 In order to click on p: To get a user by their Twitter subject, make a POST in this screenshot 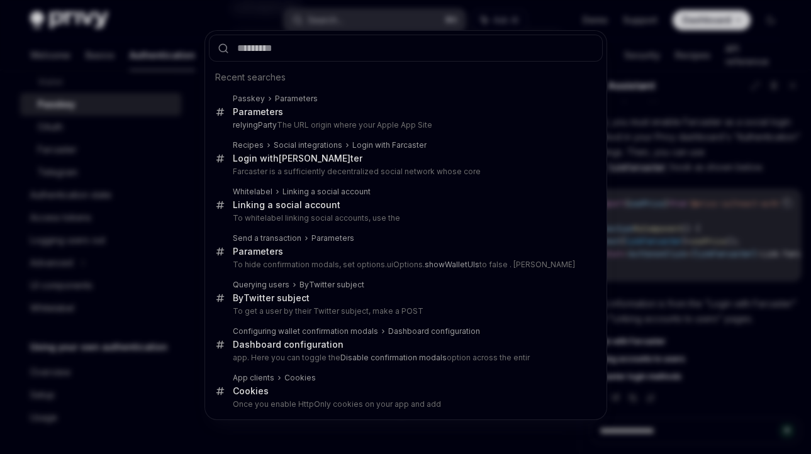, I will do `click(405, 311)`.